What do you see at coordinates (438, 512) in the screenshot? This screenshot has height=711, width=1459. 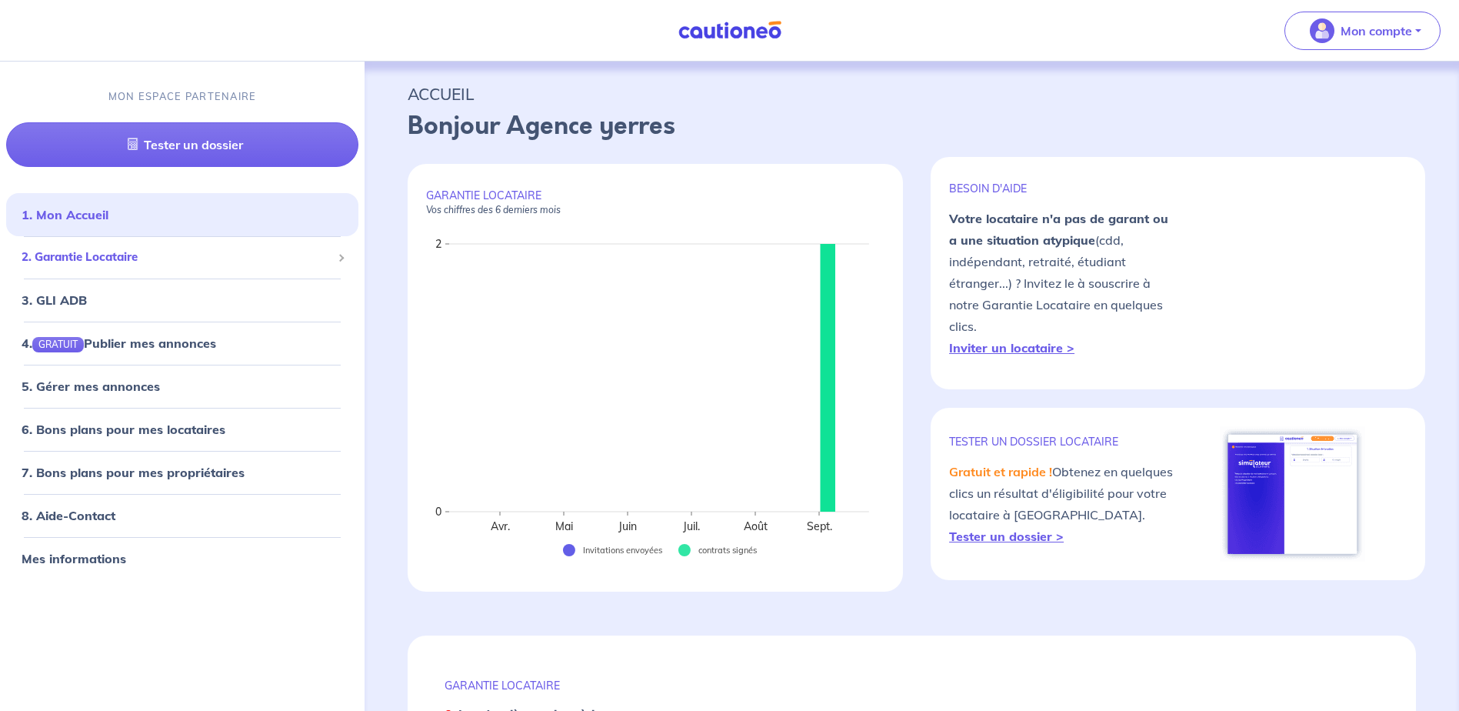 I see `text: 0` at bounding box center [438, 512].